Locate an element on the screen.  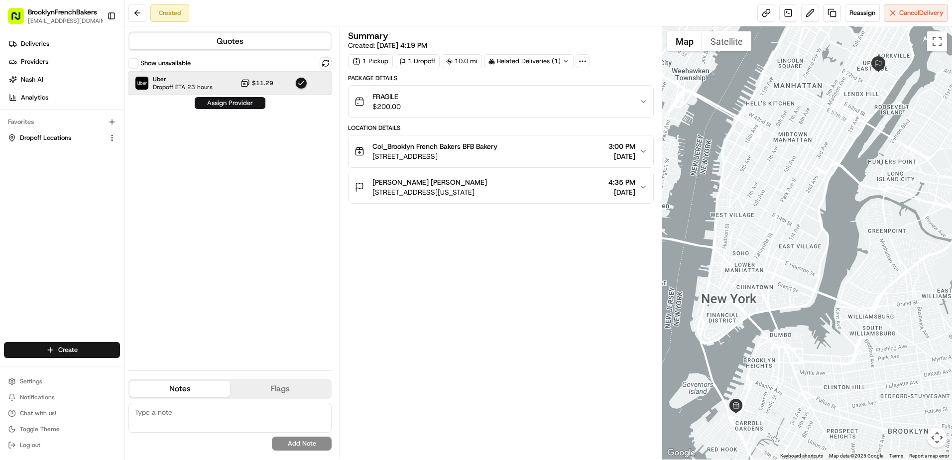
button: Log out is located at coordinates (62, 445).